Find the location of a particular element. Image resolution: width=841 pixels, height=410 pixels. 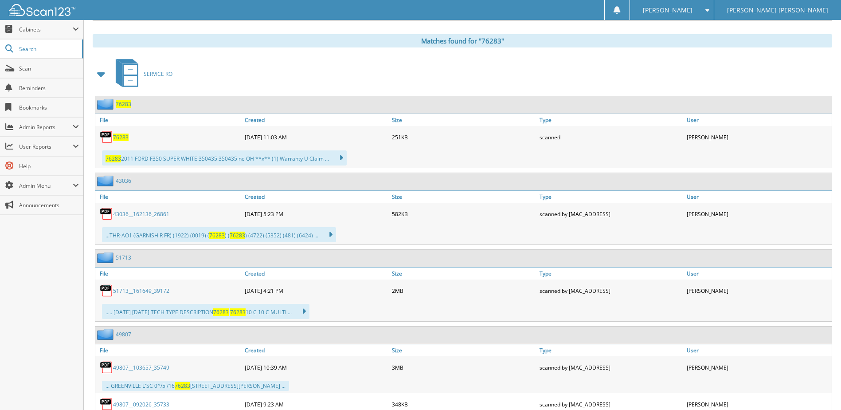

span: Reminders is located at coordinates (49, 88).